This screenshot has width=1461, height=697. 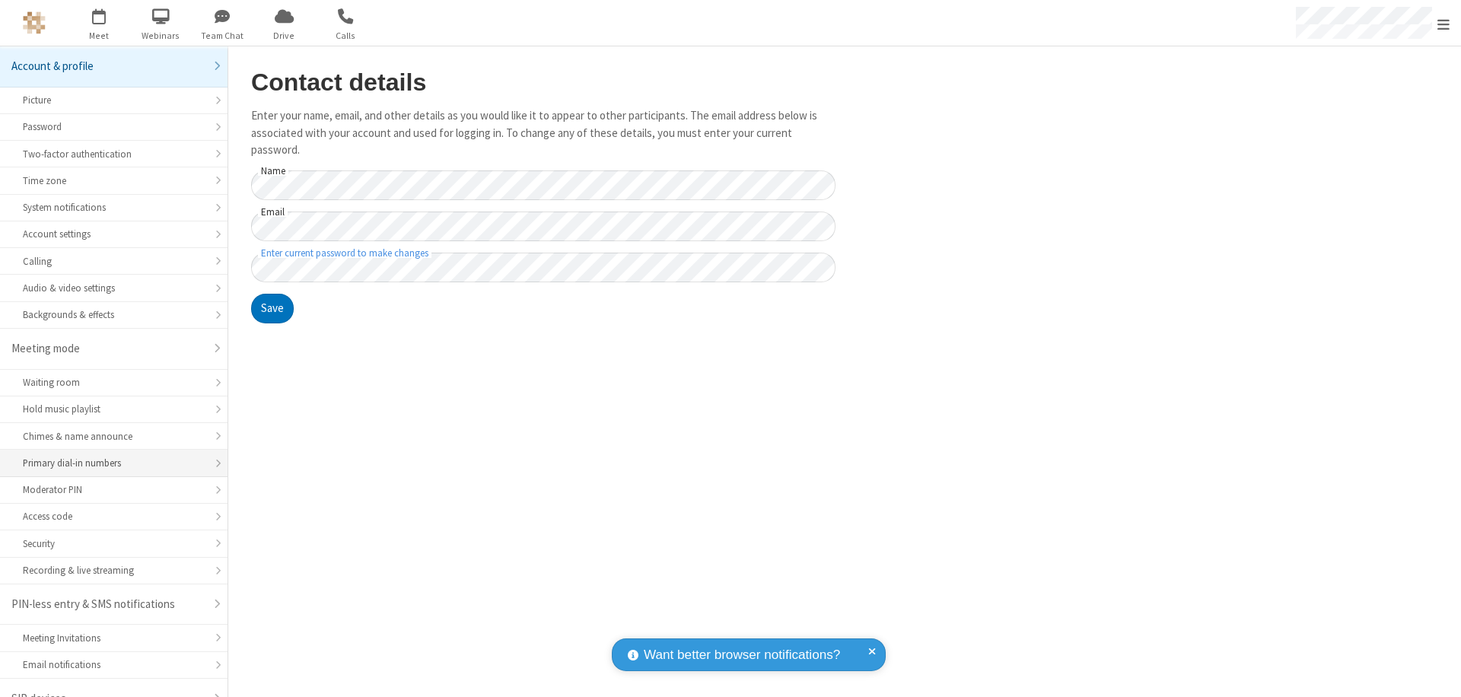 What do you see at coordinates (345, 36) in the screenshot?
I see `span: Calls` at bounding box center [345, 36].